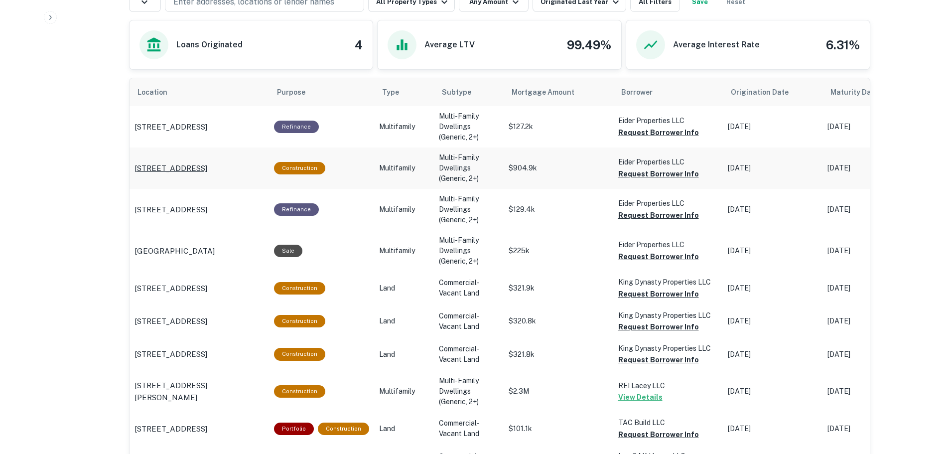 The width and height of the screenshot is (949, 454). Describe the element at coordinates (359, 45) in the screenshot. I see `h4: 4` at that location.